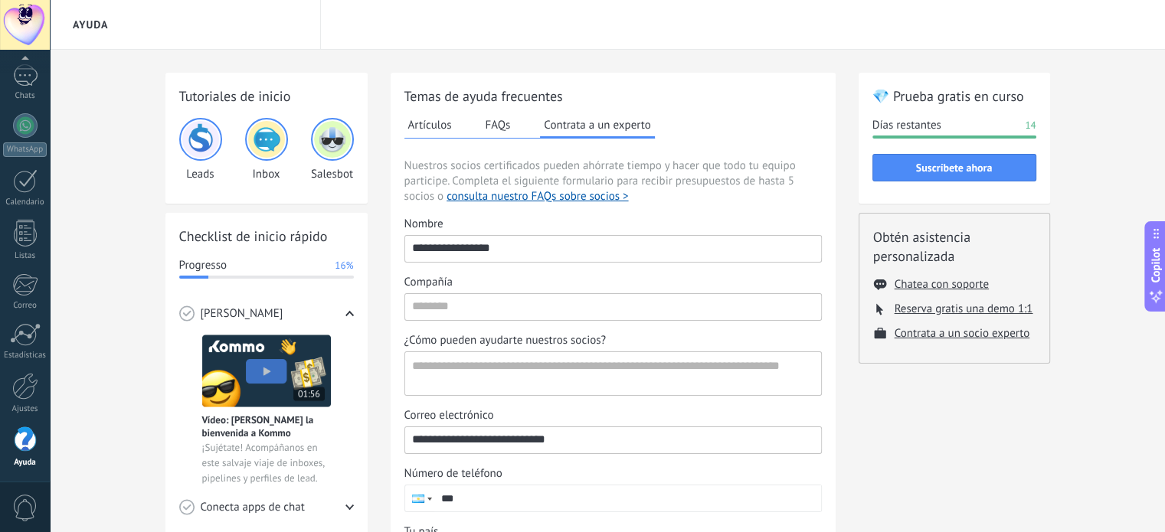 This screenshot has height=532, width=1165. I want to click on textarea: ¿Cómo pueden ayudarte nuestros socios?, so click(611, 374).